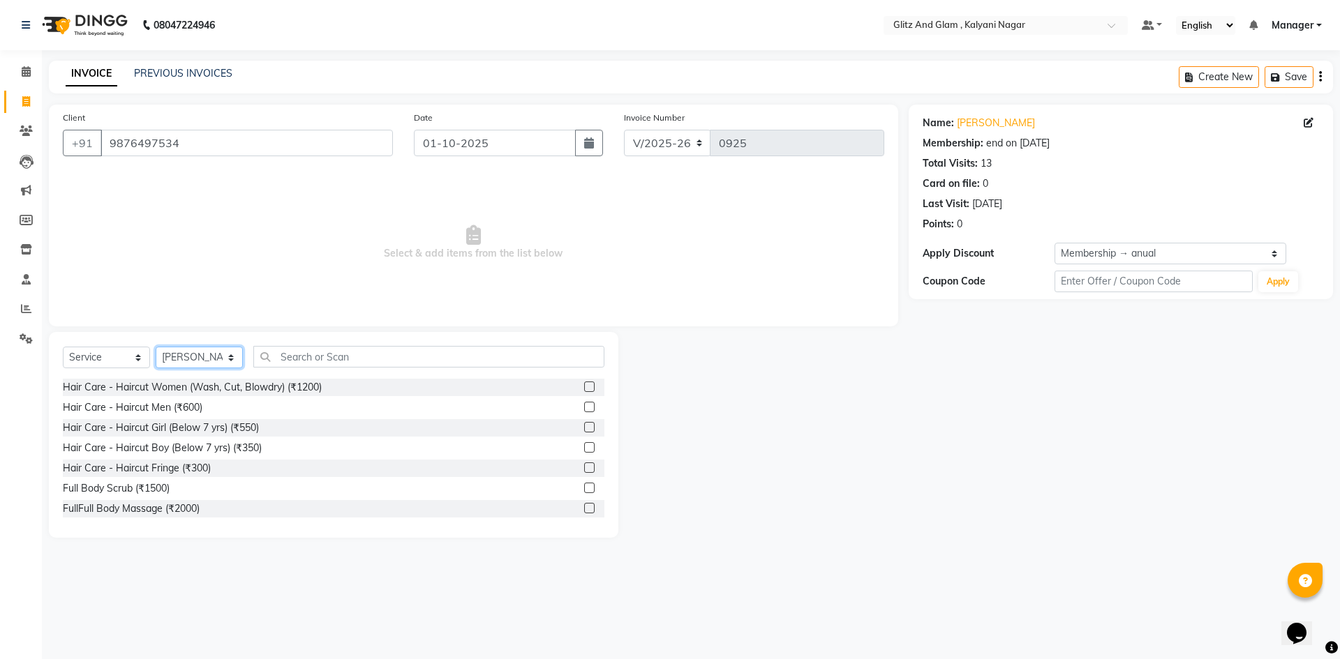 Image resolution: width=1340 pixels, height=659 pixels. What do you see at coordinates (184, 25) in the screenshot?
I see `b: 08047224946` at bounding box center [184, 25].